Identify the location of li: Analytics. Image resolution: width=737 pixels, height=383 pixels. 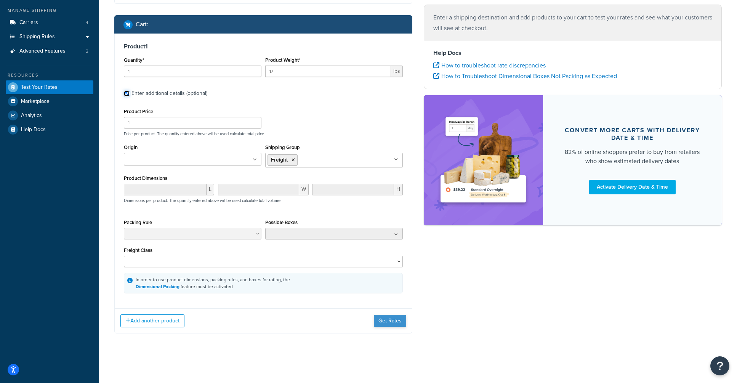
(50, 115).